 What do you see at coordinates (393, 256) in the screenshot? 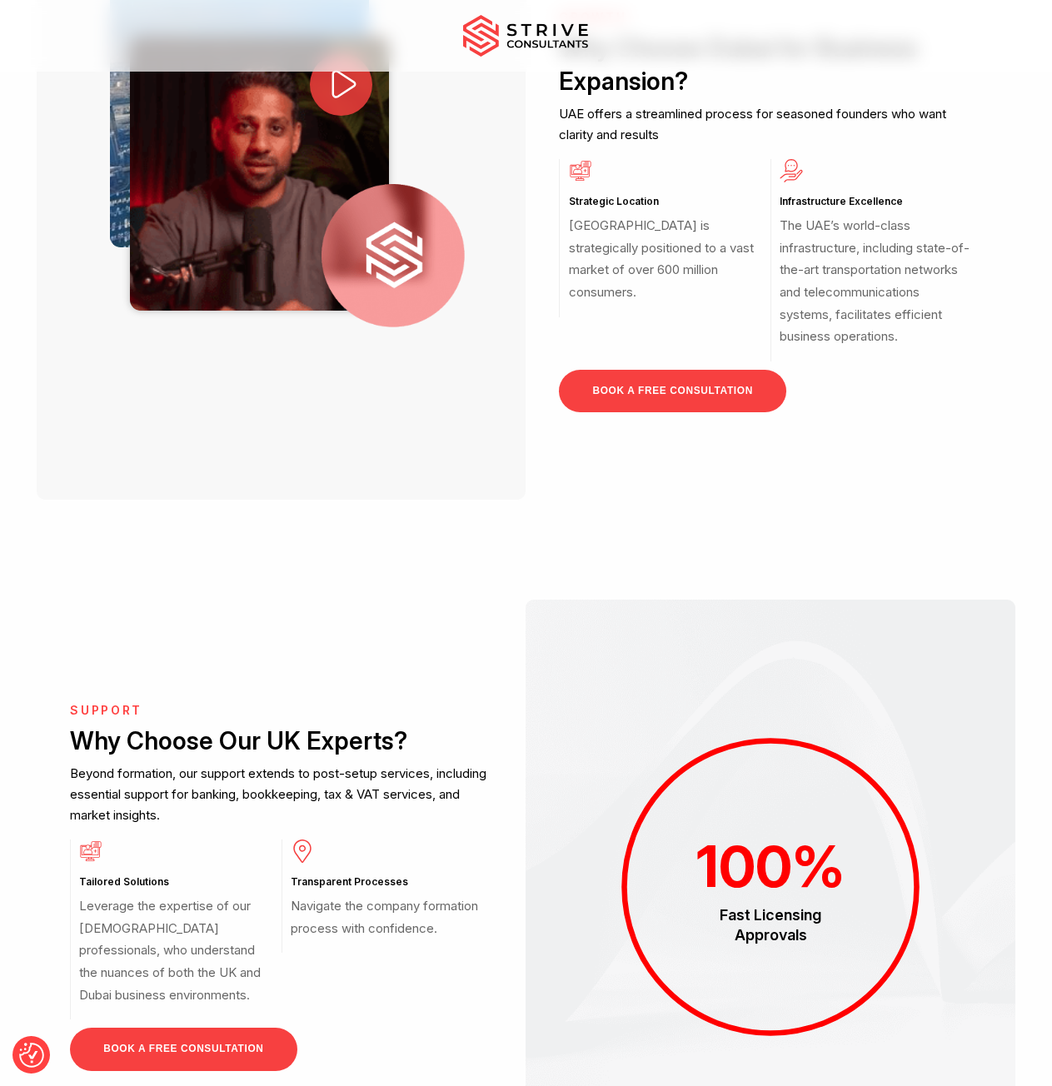
I see `img: strive logo` at bounding box center [393, 256].